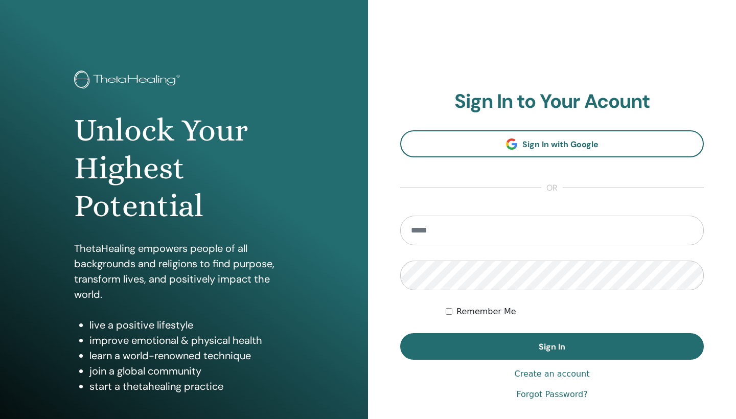 This screenshot has height=419, width=736. Describe the element at coordinates (552, 347) in the screenshot. I see `button: Sign In` at that location.